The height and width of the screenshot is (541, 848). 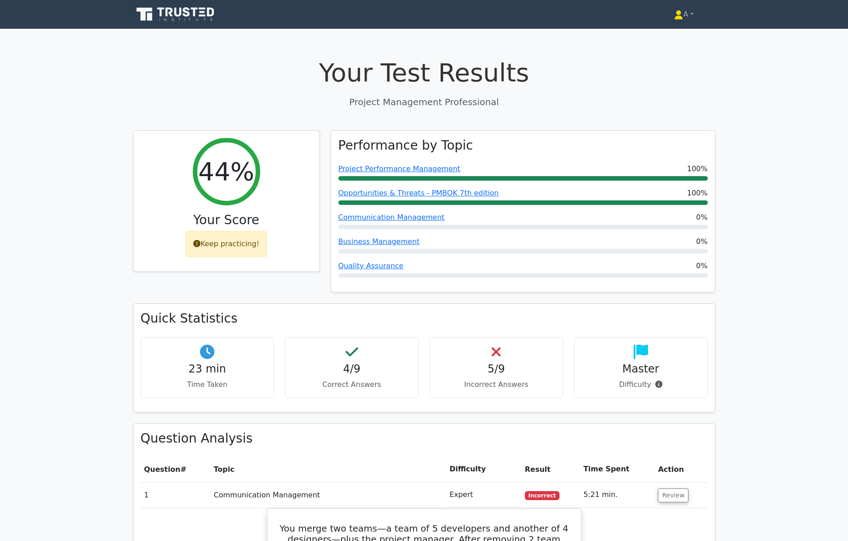 What do you see at coordinates (497, 369) in the screenshot?
I see `h4: 5/9` at bounding box center [497, 369].